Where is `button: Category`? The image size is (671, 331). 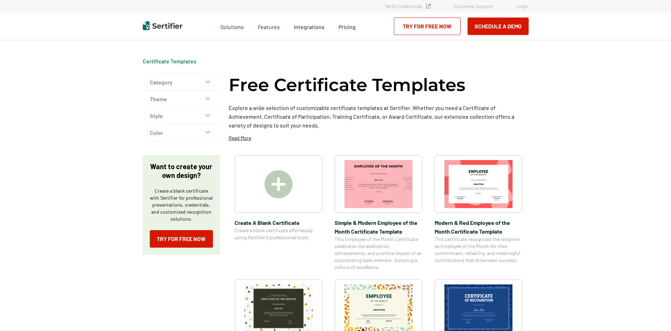 button: Category is located at coordinates (181, 82).